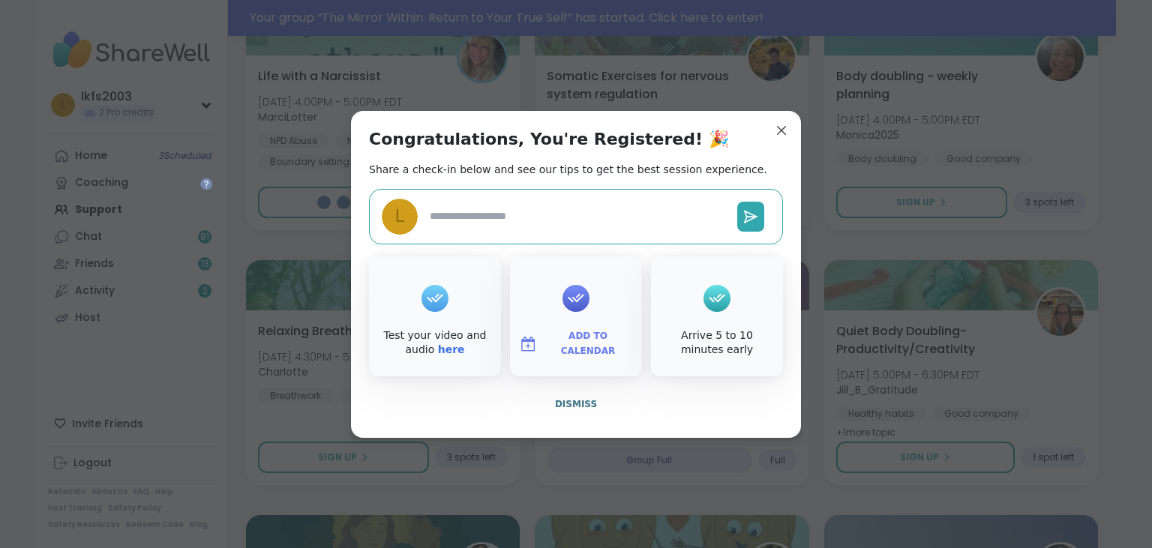 The image size is (1152, 548). What do you see at coordinates (576, 344) in the screenshot?
I see `button: Add to Calendar` at bounding box center [576, 344].